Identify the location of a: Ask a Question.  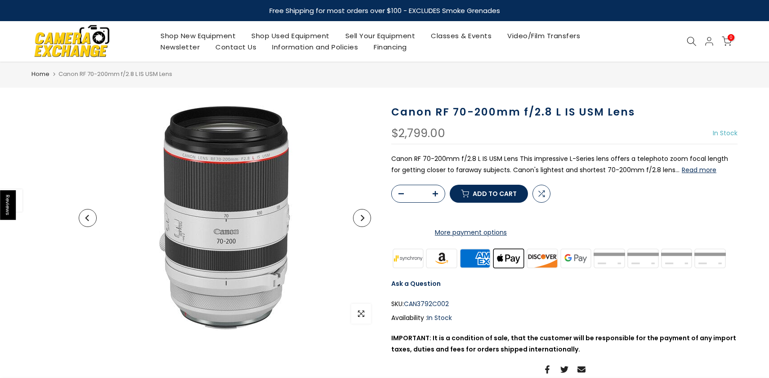
(416, 284).